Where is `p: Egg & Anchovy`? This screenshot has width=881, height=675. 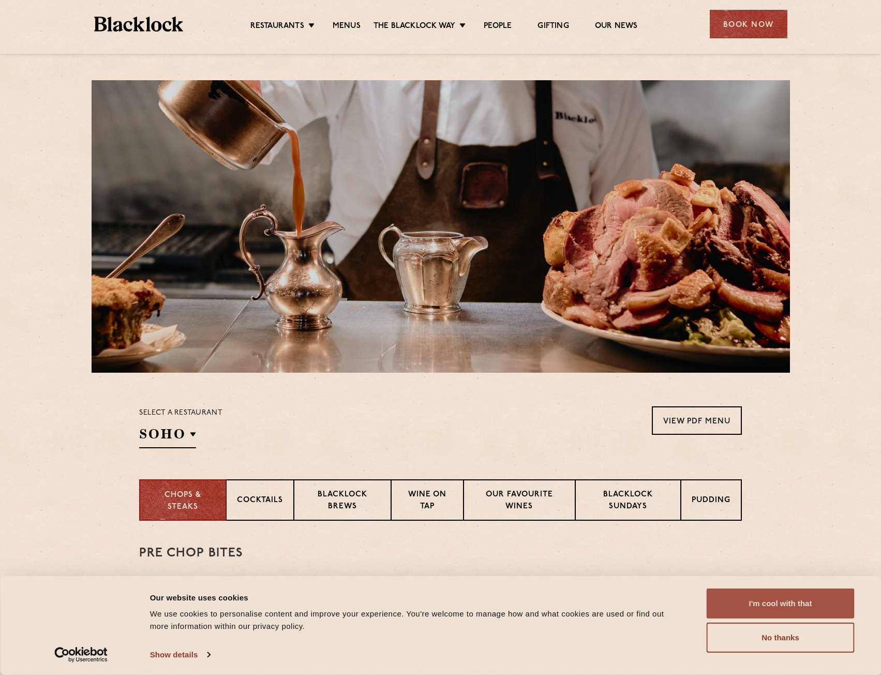
p: Egg & Anchovy is located at coordinates (383, 580).